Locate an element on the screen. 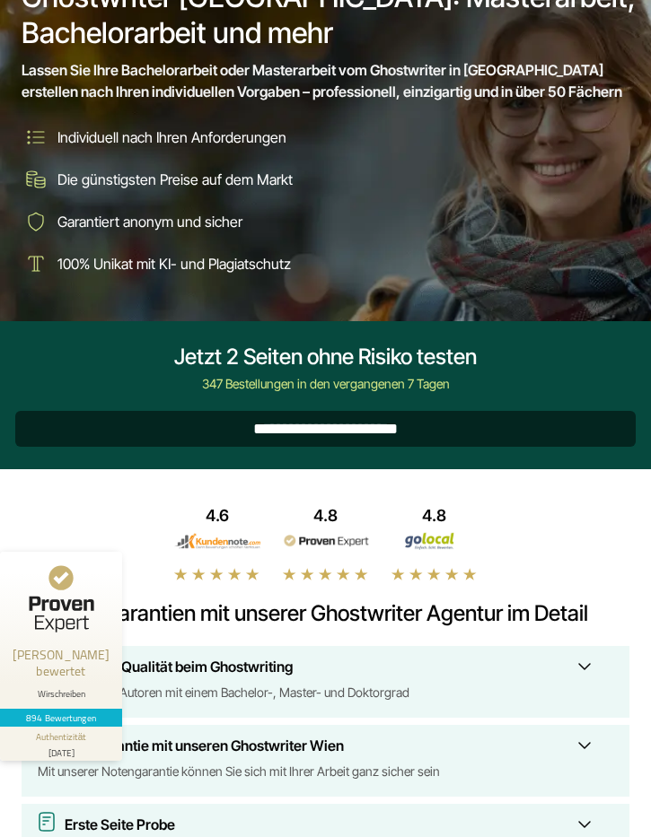 This screenshot has height=837, width=651. li: Garantiert anonym und sicher is located at coordinates (330, 222).